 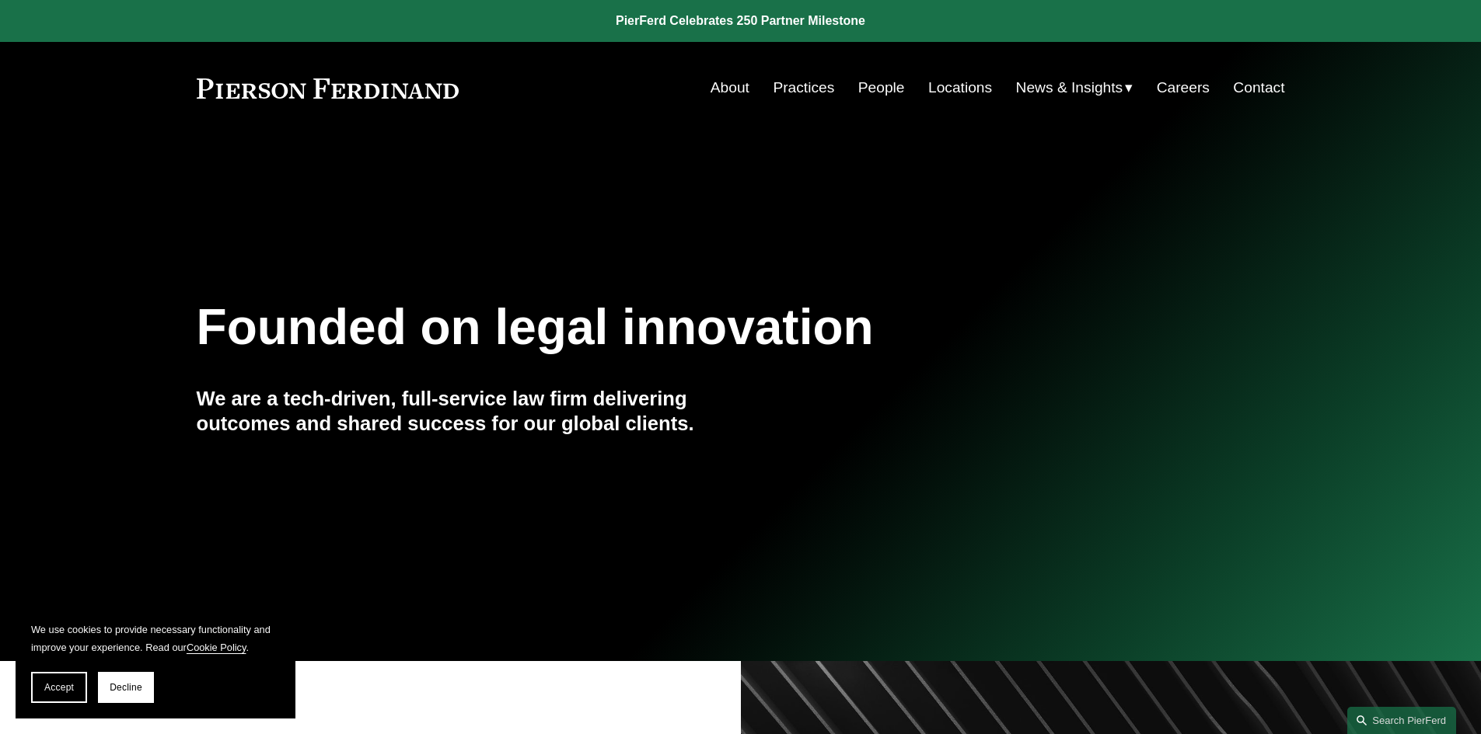 What do you see at coordinates (155, 639) in the screenshot?
I see `p: We use cookies to provide necessary functionality and improve your experience. Read our .` at bounding box center [155, 639].